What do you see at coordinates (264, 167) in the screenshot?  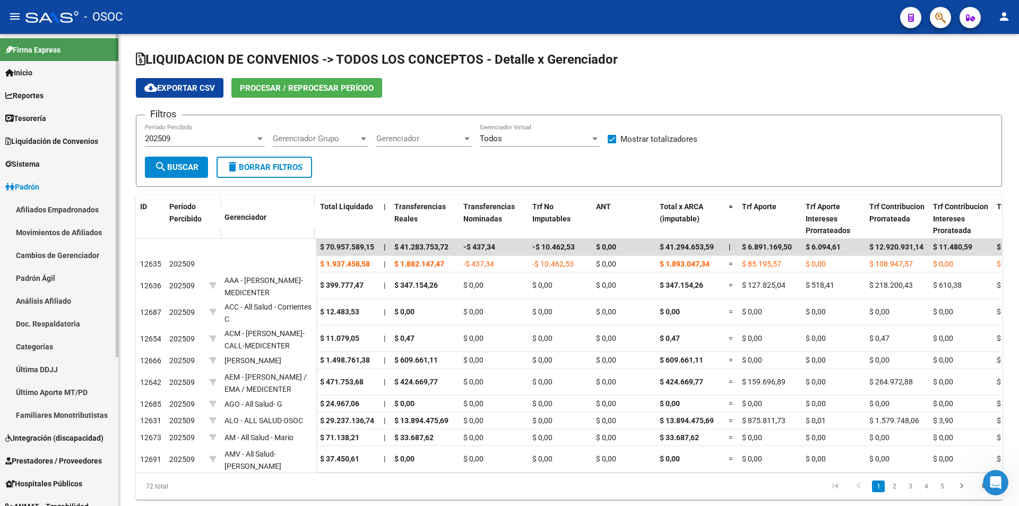 I see `button: Borrar Filtros` at bounding box center [264, 167].